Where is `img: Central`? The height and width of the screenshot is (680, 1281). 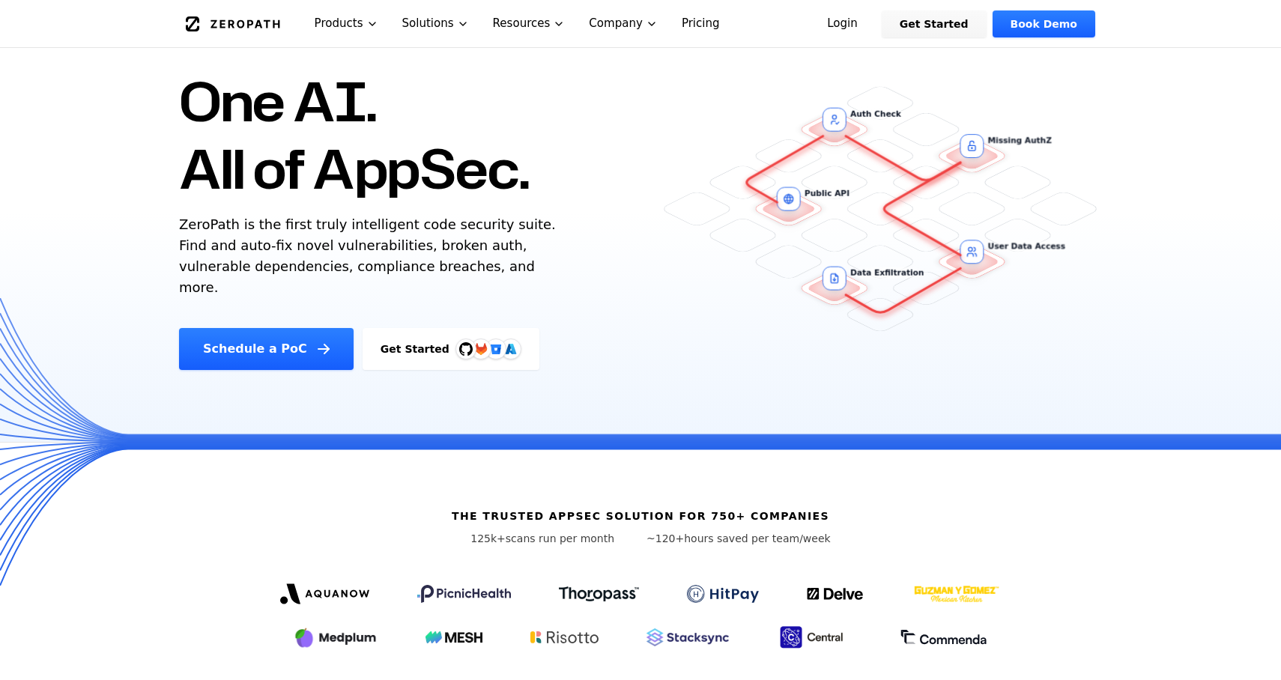
img: Central is located at coordinates (814, 638).